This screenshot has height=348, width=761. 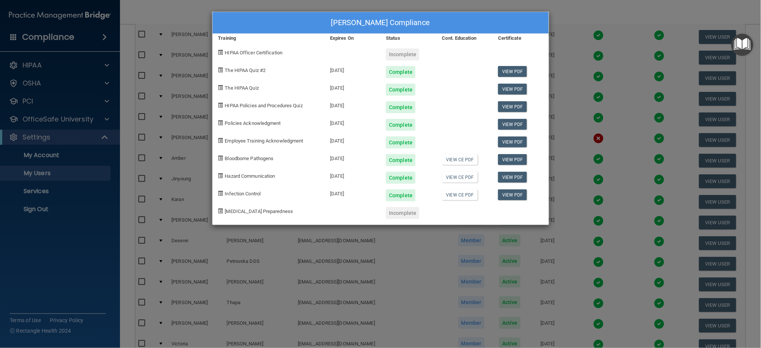 What do you see at coordinates (742, 45) in the screenshot?
I see `button: Open Resource Center` at bounding box center [742, 45].